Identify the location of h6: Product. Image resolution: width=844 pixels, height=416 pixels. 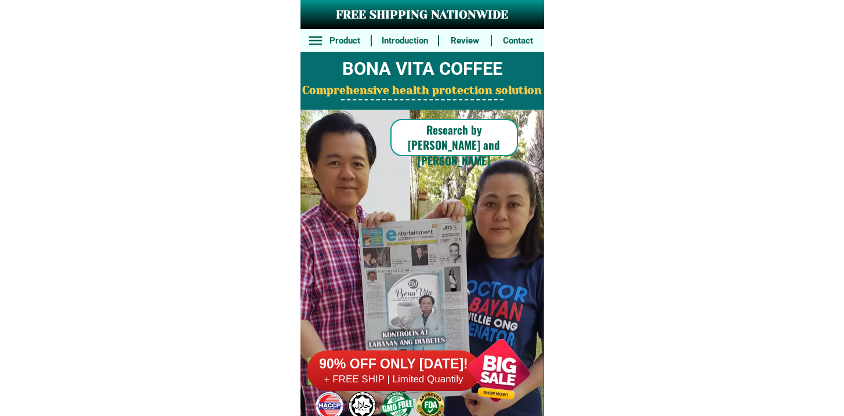
(345, 41).